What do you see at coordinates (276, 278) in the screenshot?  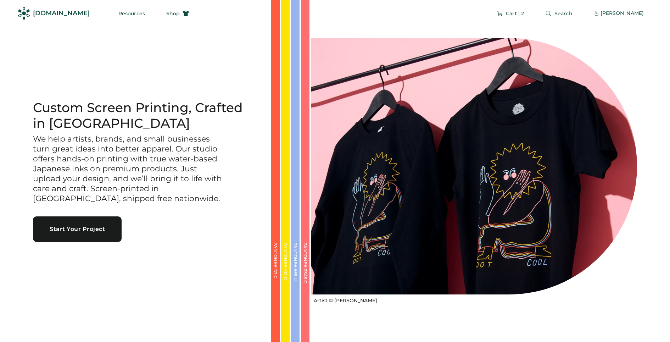 I see `div: PANTONE® 171 C` at bounding box center [276, 278].